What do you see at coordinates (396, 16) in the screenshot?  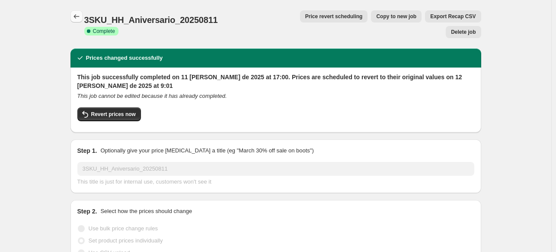 I see `button: Copy to new job` at bounding box center [396, 16].